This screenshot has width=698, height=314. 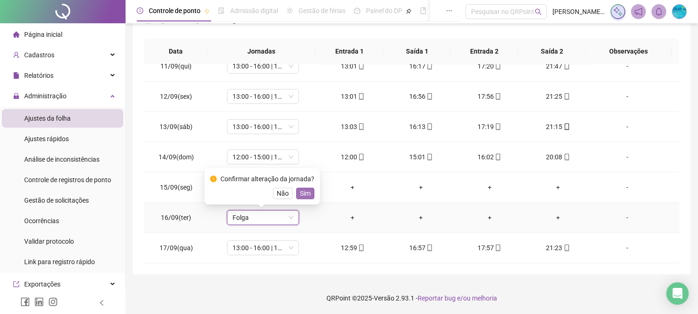 What do you see at coordinates (43, 34) in the screenshot?
I see `span: Página inicial` at bounding box center [43, 34].